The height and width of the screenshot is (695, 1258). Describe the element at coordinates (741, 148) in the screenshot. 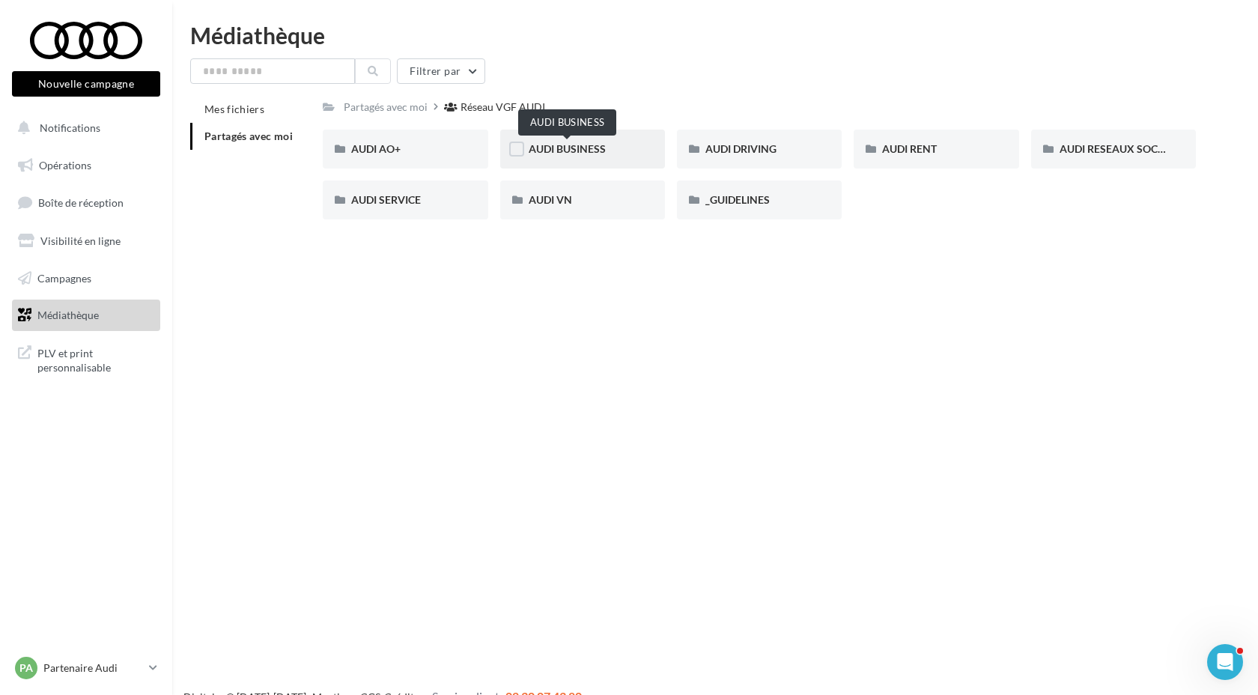

I see `span: AUDI DRIVING` at that location.